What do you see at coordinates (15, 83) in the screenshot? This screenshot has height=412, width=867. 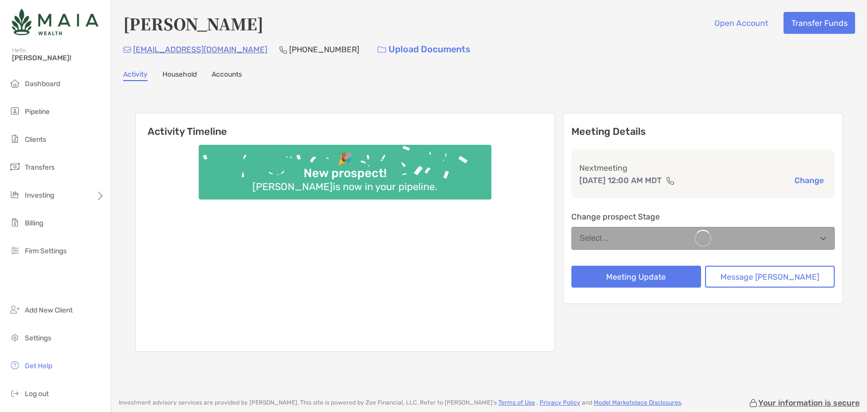 I see `img: dashboard icon` at bounding box center [15, 83].